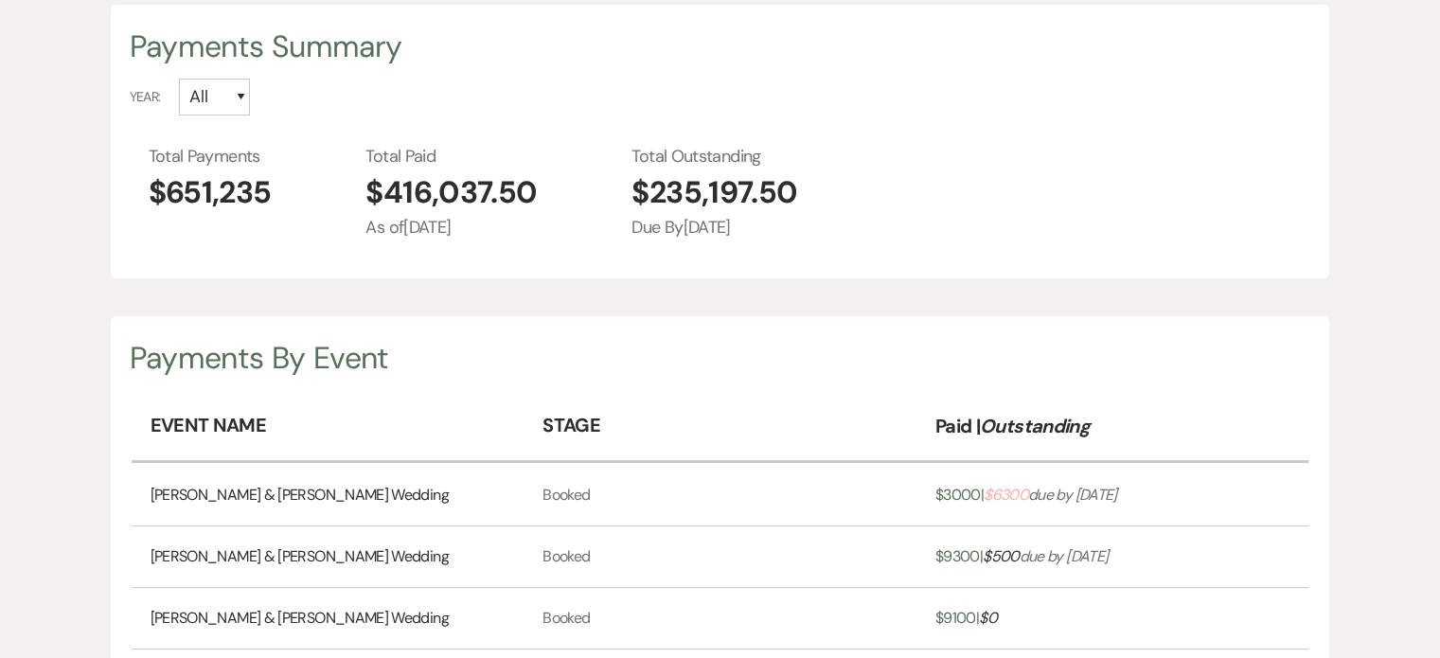 The height and width of the screenshot is (658, 1440). What do you see at coordinates (1006, 494) in the screenshot?
I see `span: $ 6300` at bounding box center [1006, 494].